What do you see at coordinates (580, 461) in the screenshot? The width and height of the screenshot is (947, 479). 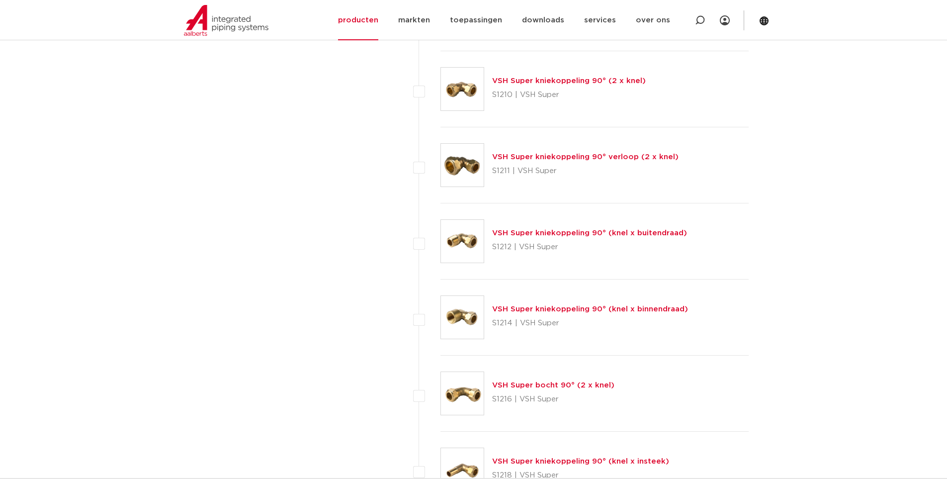 I see `a: VSH Super kniekoppeling 90° (knel x insteek)` at bounding box center [580, 461].